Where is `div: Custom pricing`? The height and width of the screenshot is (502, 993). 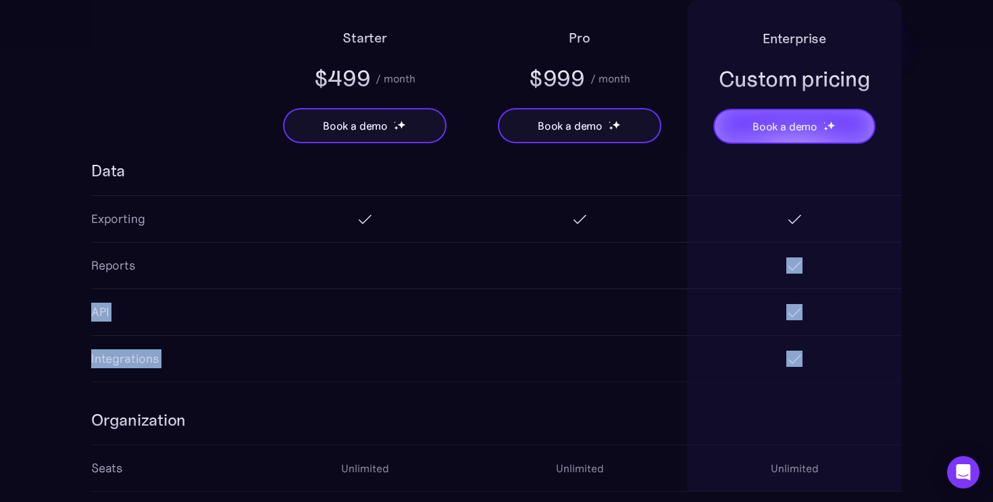 div: Custom pricing is located at coordinates (794, 79).